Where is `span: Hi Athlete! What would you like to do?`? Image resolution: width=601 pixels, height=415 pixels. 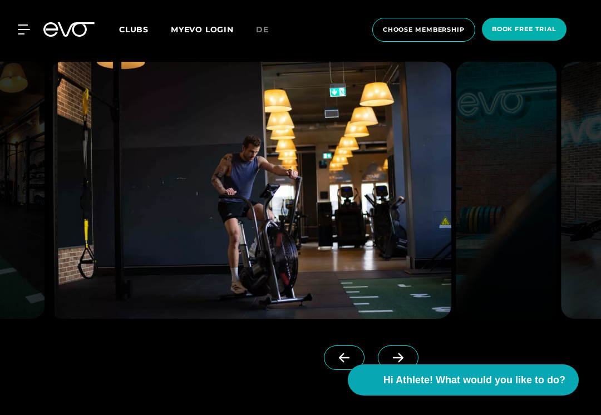
span: Hi Athlete! What would you like to do? is located at coordinates (474, 380).